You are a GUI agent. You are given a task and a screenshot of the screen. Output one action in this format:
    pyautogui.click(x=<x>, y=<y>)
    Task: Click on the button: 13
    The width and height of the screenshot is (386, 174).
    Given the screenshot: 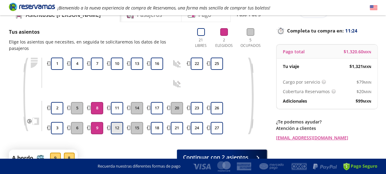 What is the action you would take?
    pyautogui.click(x=137, y=64)
    